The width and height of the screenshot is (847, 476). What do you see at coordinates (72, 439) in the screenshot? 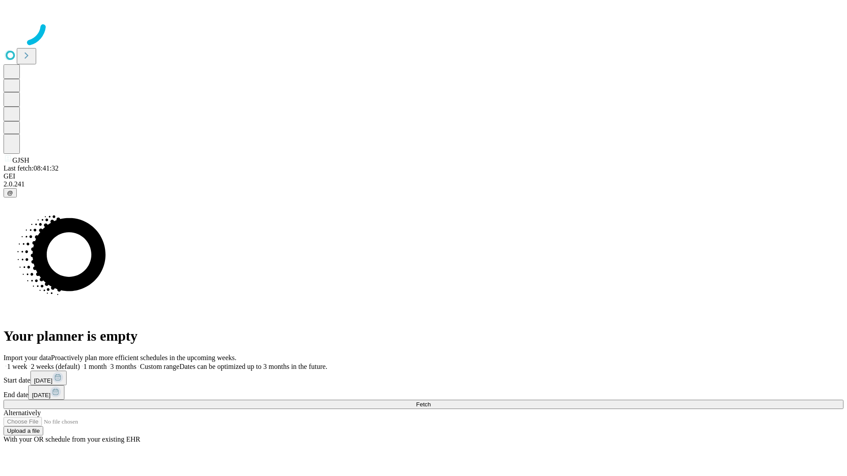
I see `span: With your OR schedule from your existing EHR` at bounding box center [72, 439].